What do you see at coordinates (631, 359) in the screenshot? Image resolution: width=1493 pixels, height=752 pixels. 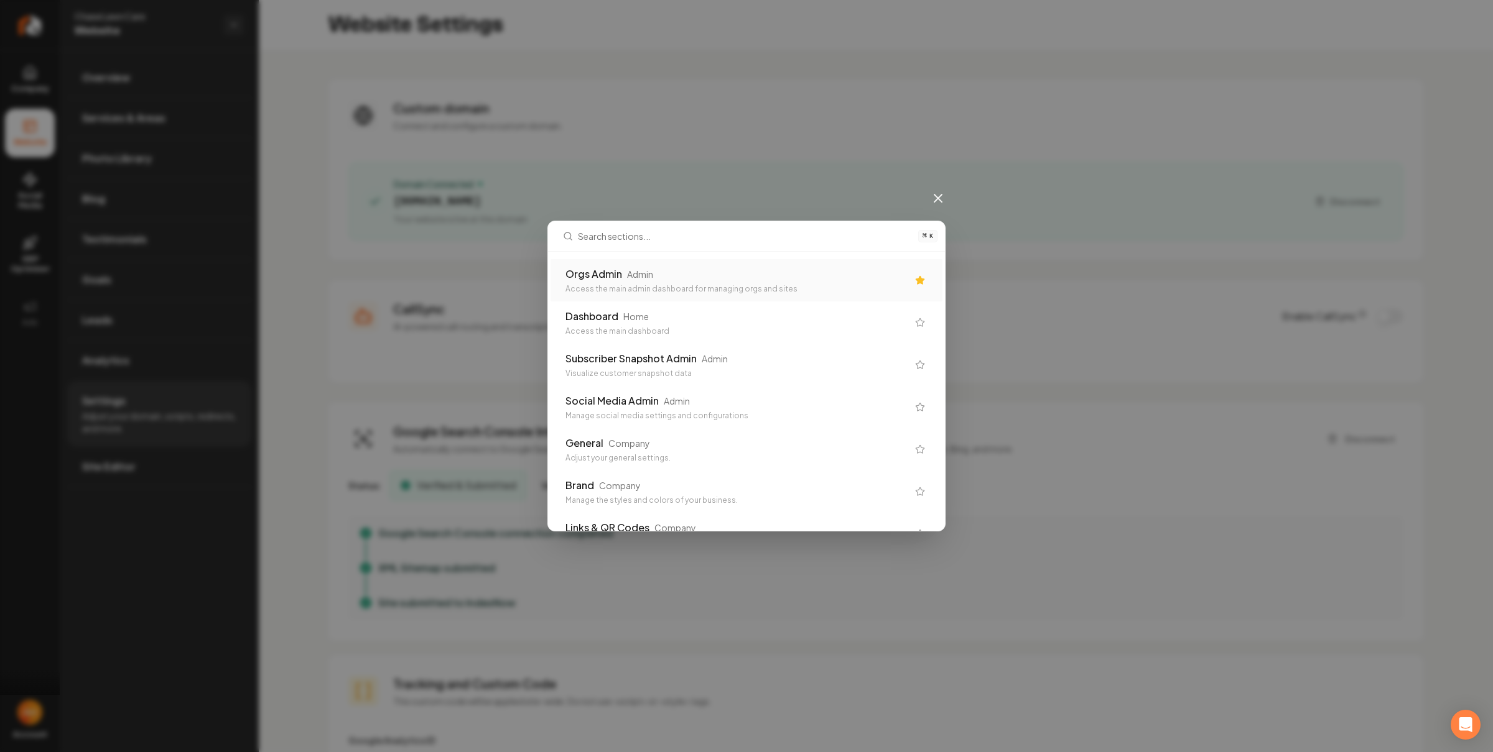 I see `div: Subscriber Snapshot Admin` at bounding box center [631, 359].